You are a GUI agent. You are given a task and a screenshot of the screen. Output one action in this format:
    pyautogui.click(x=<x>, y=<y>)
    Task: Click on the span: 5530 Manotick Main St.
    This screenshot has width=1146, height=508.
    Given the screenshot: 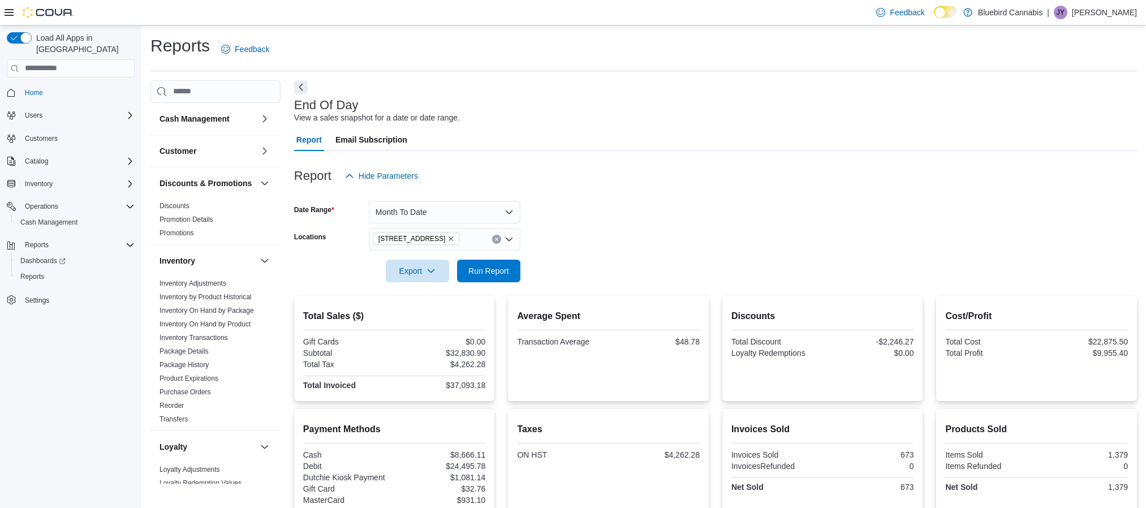 What is the action you would take?
    pyautogui.click(x=416, y=239)
    